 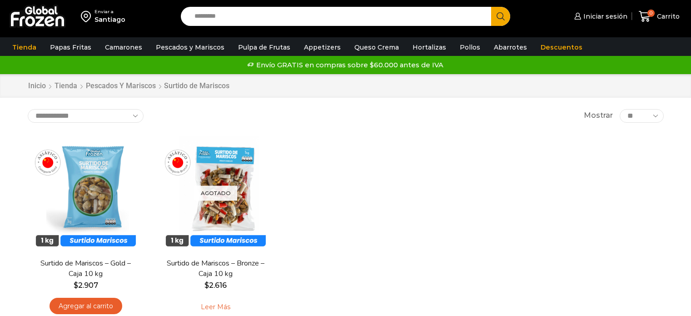 I want to click on a: Descuentos, so click(x=562, y=47).